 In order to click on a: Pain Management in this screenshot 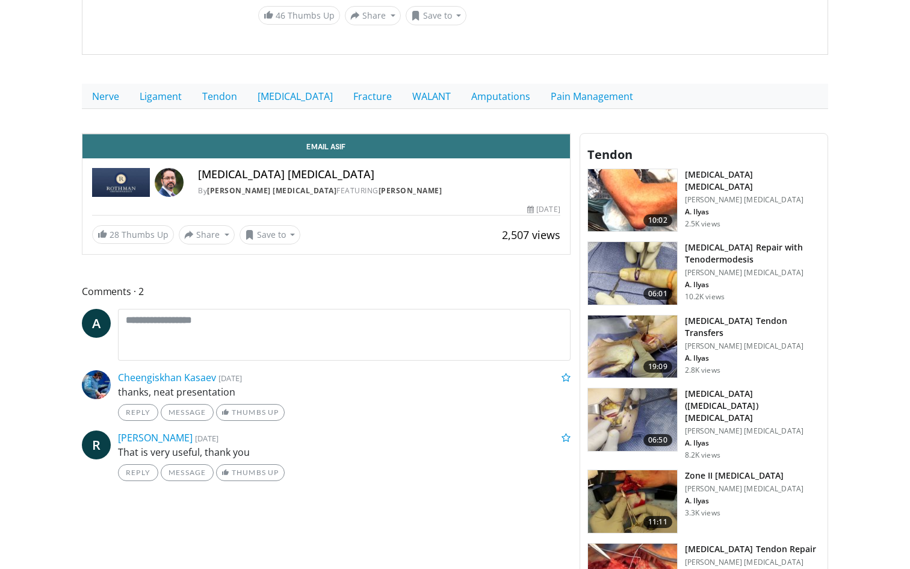, I will do `click(592, 96)`.